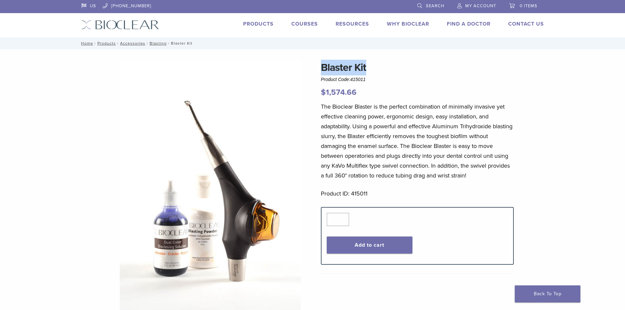 This screenshot has width=625, height=310. What do you see at coordinates (417, 141) in the screenshot?
I see `p: The Bioclear Blaster is the perfect combination of minimally invasive yet effective cleaning powe...` at bounding box center [417, 141].